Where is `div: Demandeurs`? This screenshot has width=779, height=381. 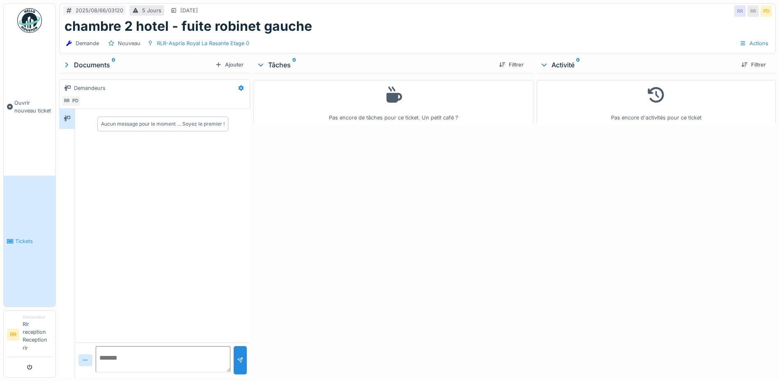
div: Demandeurs is located at coordinates (90, 88).